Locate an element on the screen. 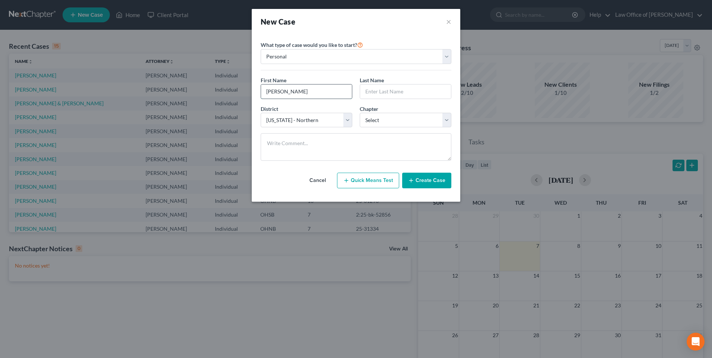 The image size is (712, 358). span: District is located at coordinates (269, 109).